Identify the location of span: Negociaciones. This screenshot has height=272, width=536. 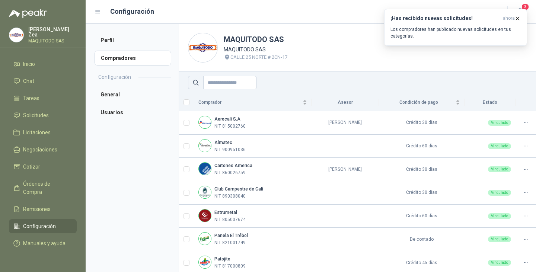
(40, 150).